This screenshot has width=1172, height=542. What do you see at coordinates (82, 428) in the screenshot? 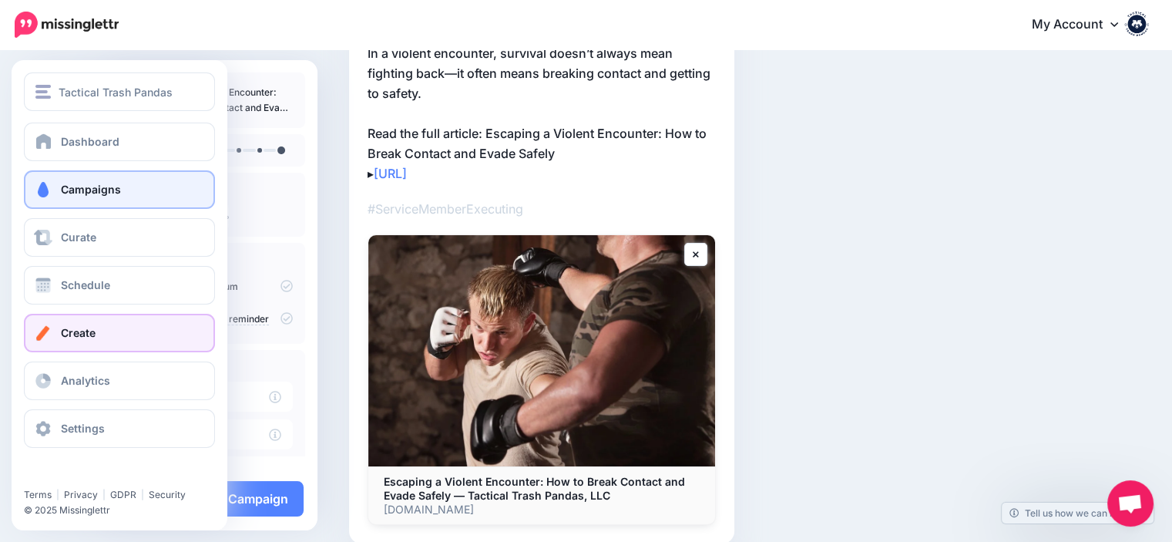
I see `span: Settings` at bounding box center [82, 428].